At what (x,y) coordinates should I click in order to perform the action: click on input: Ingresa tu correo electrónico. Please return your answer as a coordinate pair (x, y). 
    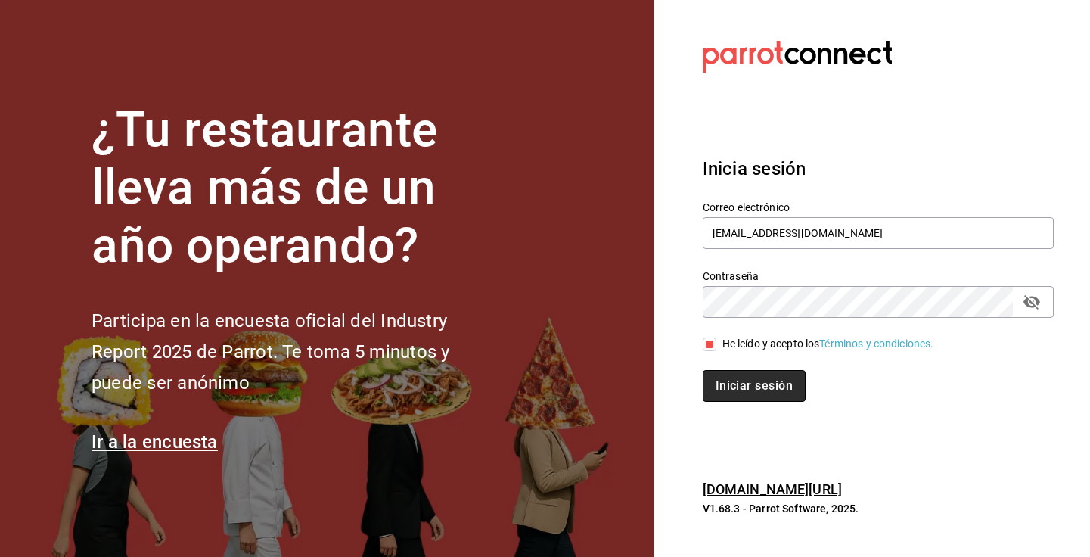
    Looking at the image, I should click on (879, 233).